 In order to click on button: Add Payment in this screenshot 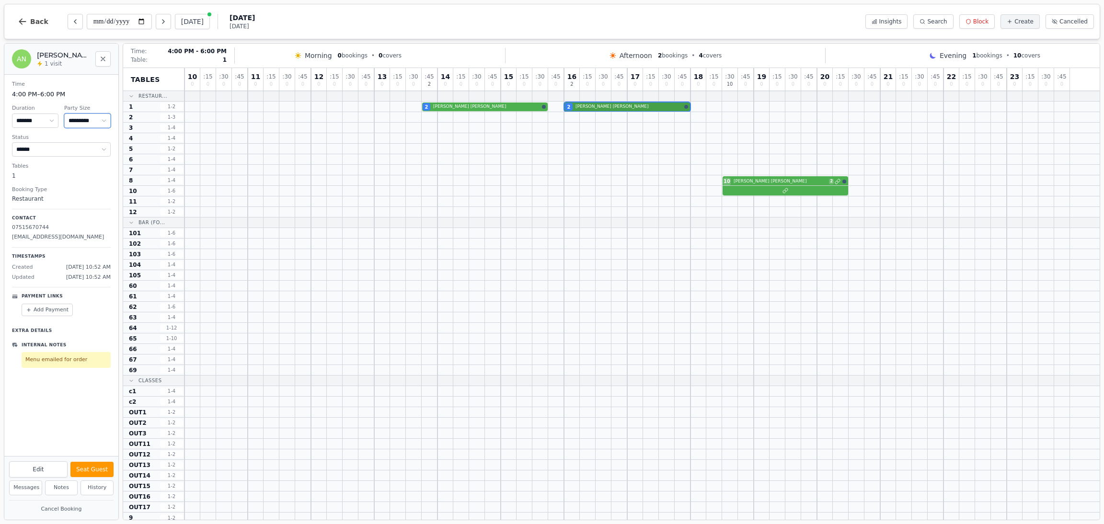, I will do `click(47, 310)`.